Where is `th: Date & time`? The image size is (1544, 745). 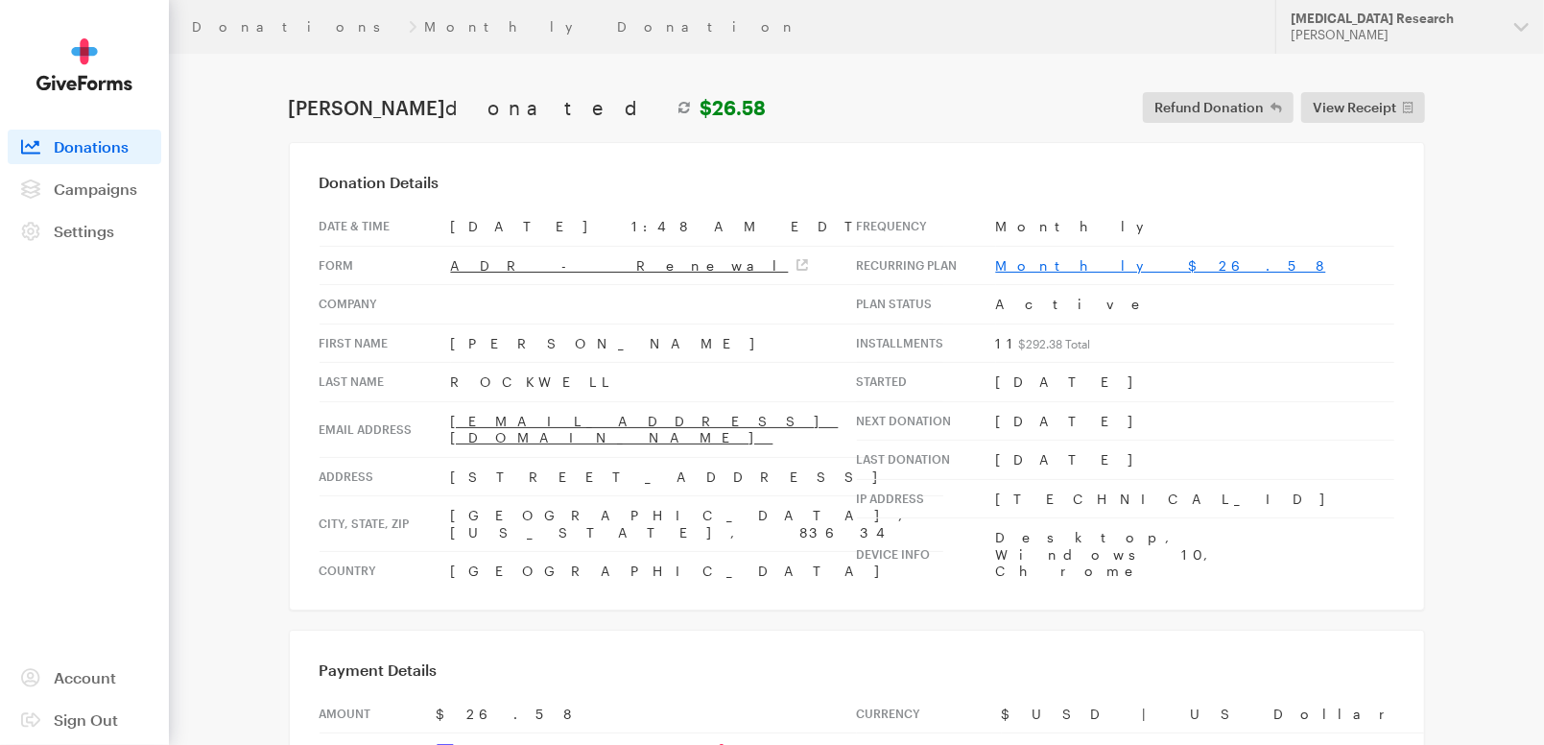
th: Date & time is located at coordinates (385, 227).